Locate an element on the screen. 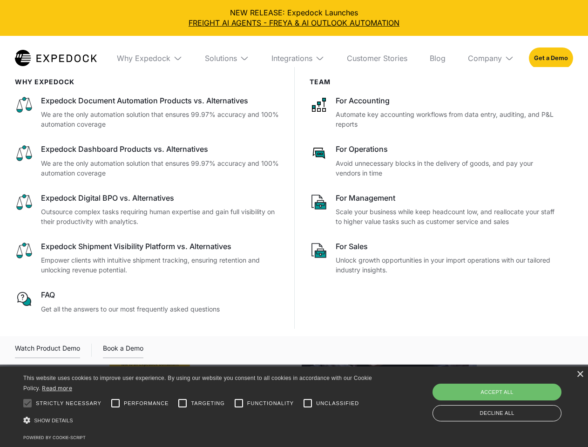 This screenshot has height=447, width=588. a: Expedock Digital BPO vs. AlternativesOutsource complex tasks requiring human expertise and gain f... is located at coordinates (147, 210).